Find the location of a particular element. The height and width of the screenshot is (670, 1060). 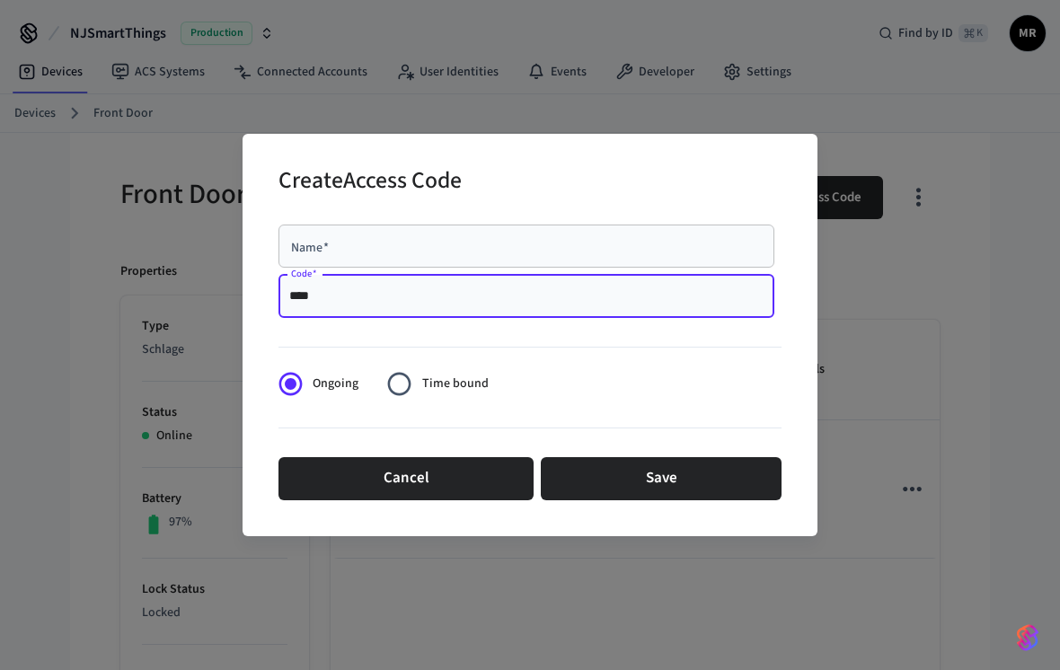

span: Ongoing is located at coordinates (335, 383).